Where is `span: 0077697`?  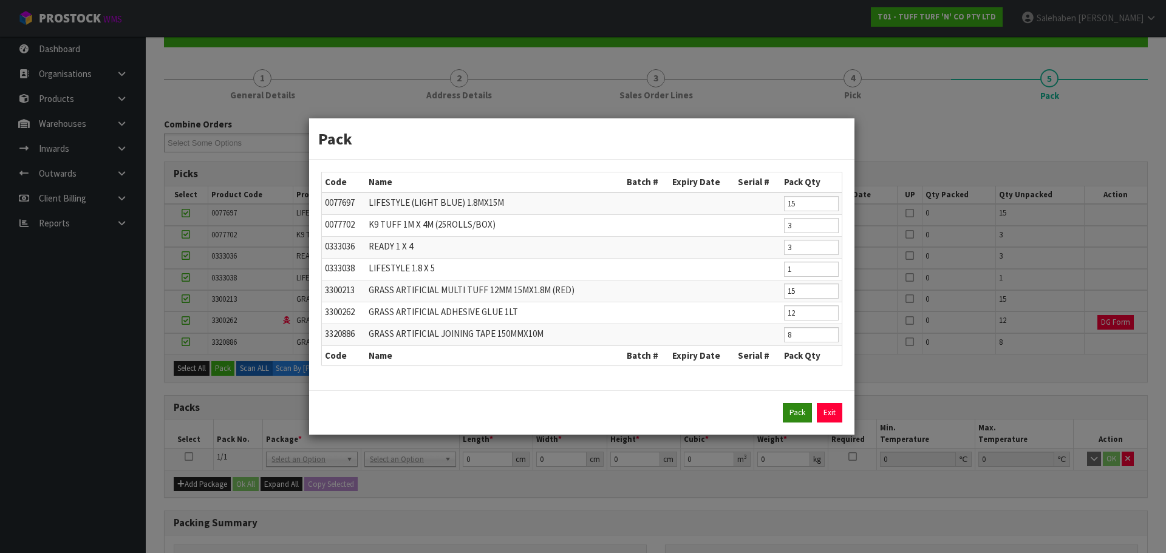 span: 0077697 is located at coordinates (339, 202).